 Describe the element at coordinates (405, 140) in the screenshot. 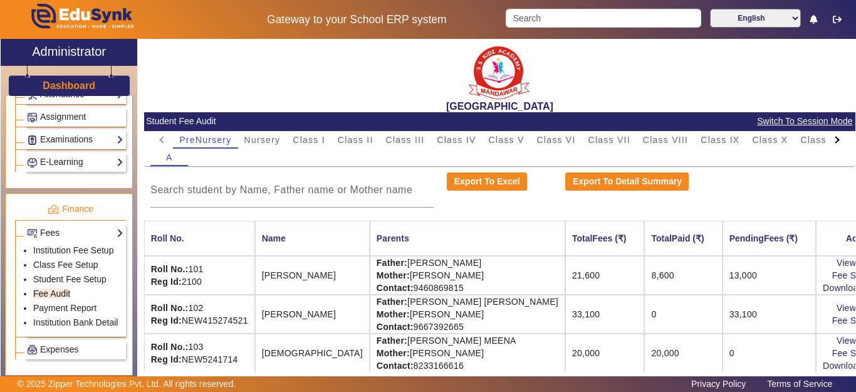

I see `span: Class III` at that location.